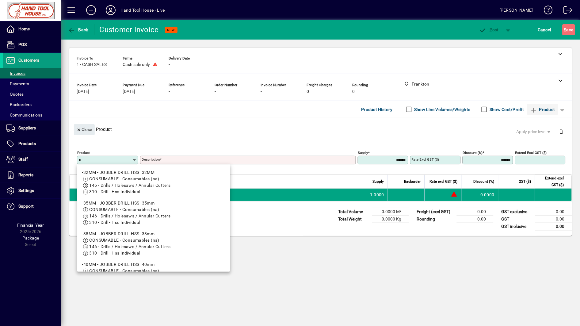 The width and height of the screenshot is (580, 326). I want to click on td: Total Volume, so click(354, 212).